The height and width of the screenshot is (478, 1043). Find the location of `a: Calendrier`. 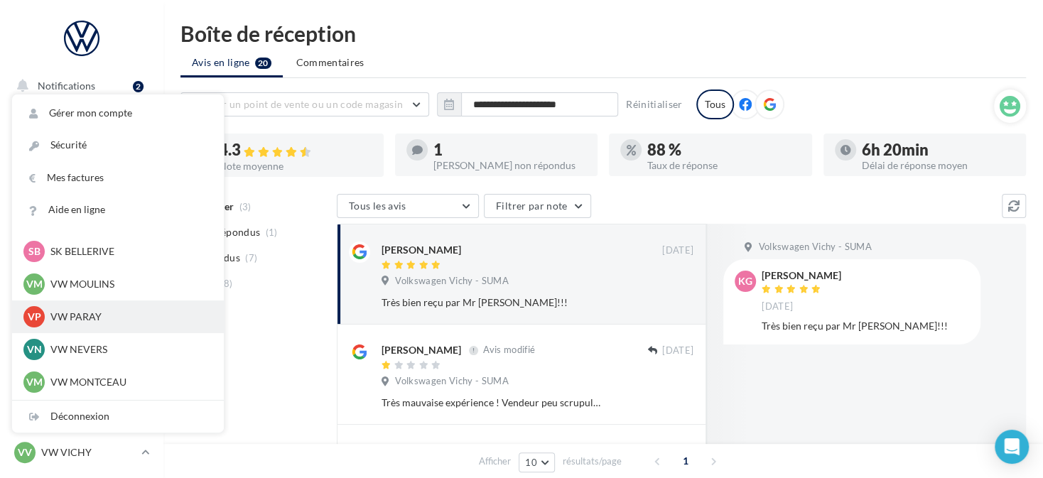

a: Calendrier is located at coordinates (82, 335).